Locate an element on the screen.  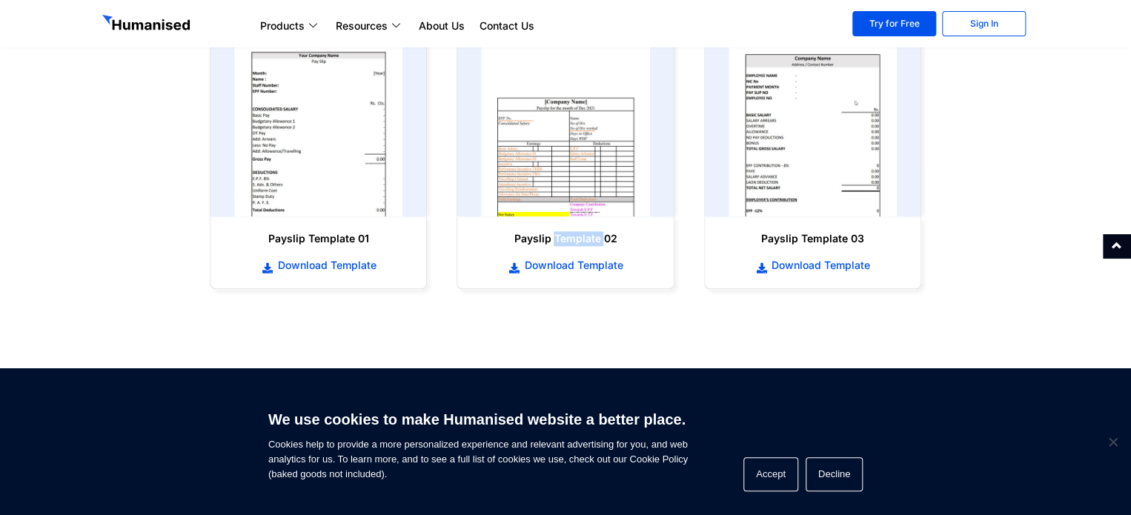
h6: Payslip Template 01 is located at coordinates (318, 239).